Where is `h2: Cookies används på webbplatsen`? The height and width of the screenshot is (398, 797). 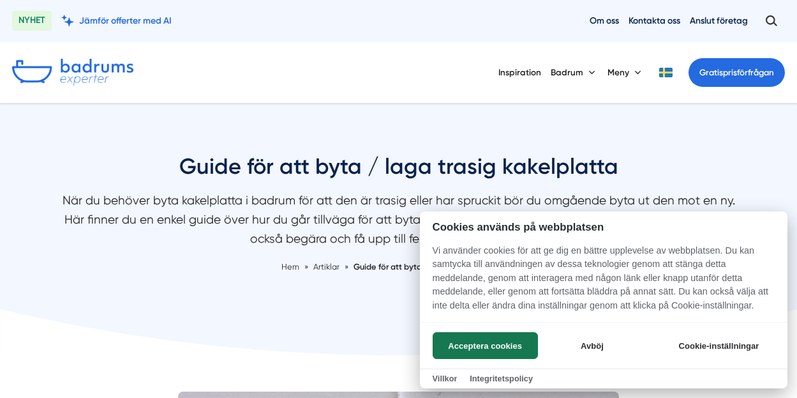 h2: Cookies används på webbplatsen is located at coordinates (604, 227).